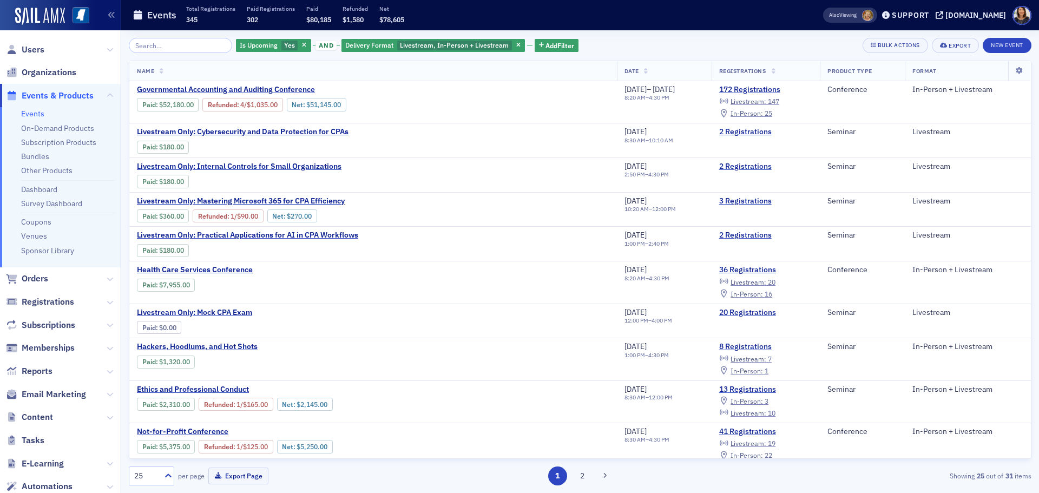 Image resolution: width=1039 pixels, height=493 pixels. What do you see at coordinates (58, 142) in the screenshot?
I see `a: Subscription Products` at bounding box center [58, 142].